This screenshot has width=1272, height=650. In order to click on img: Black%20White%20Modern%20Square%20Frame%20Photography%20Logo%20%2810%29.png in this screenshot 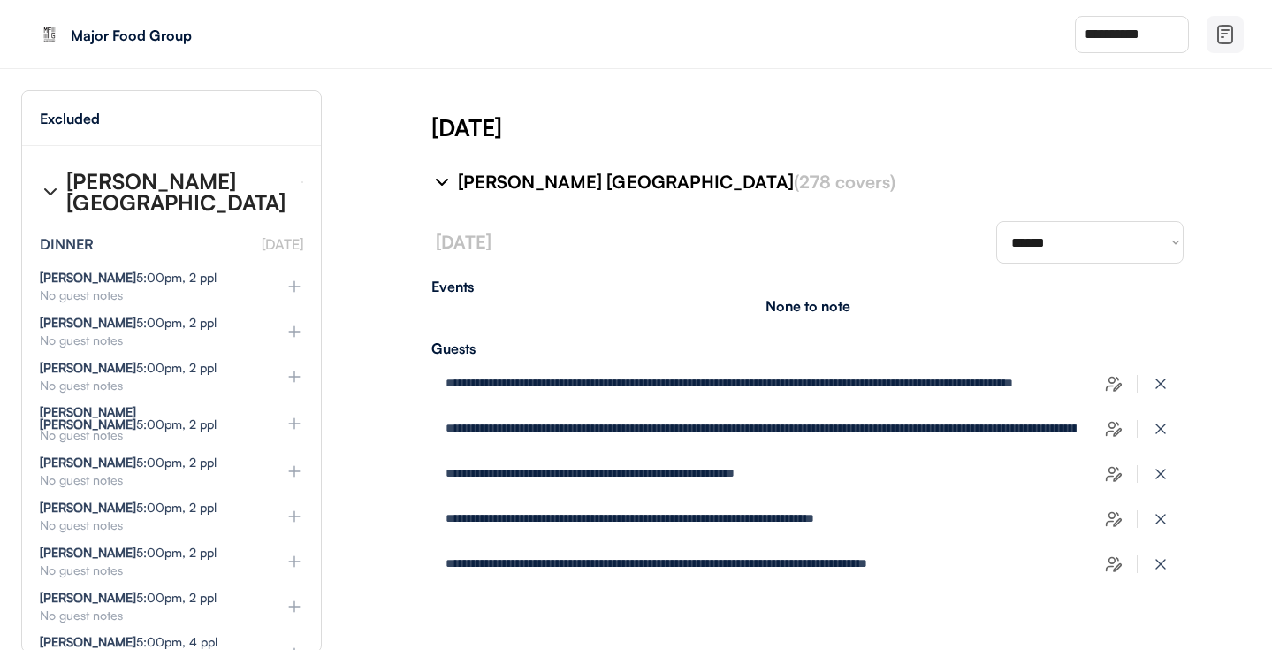, I will do `click(50, 34)`.